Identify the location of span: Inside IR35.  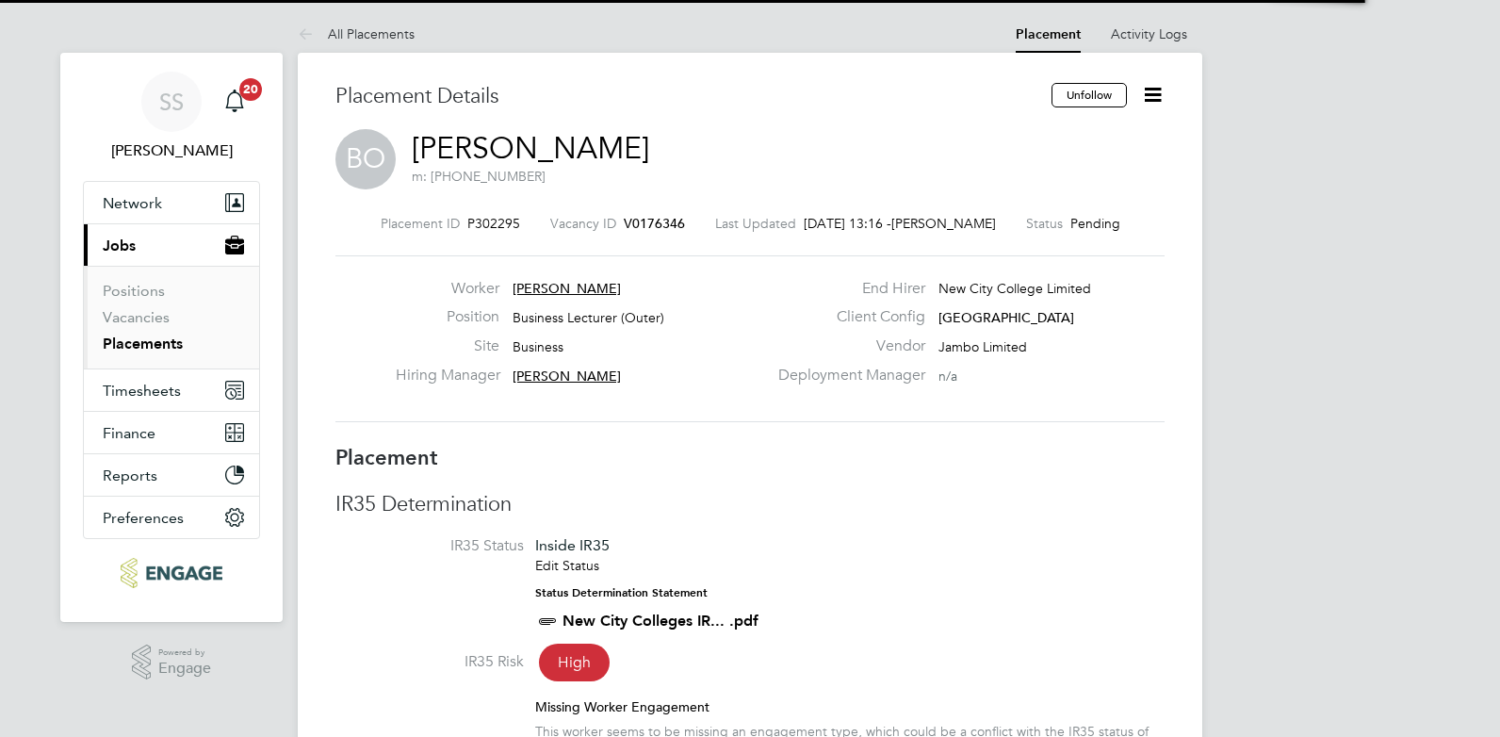
(572, 545).